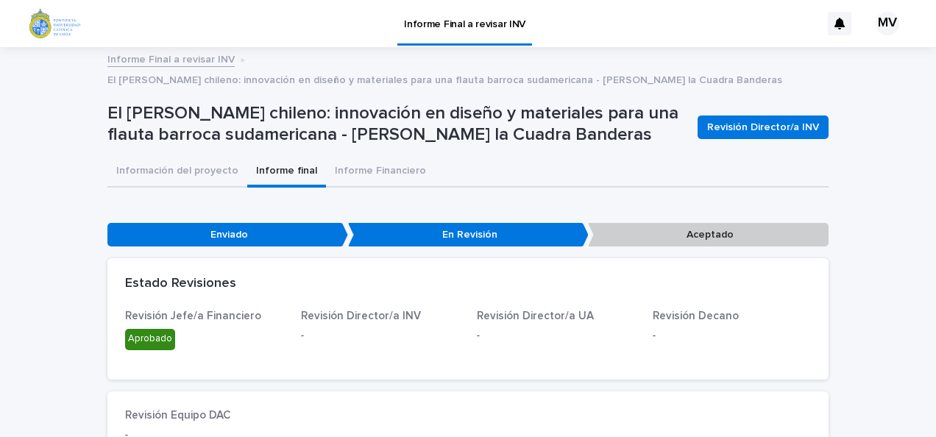 The height and width of the screenshot is (437, 936). What do you see at coordinates (380, 172) in the screenshot?
I see `button: Informe Financiero` at bounding box center [380, 172].